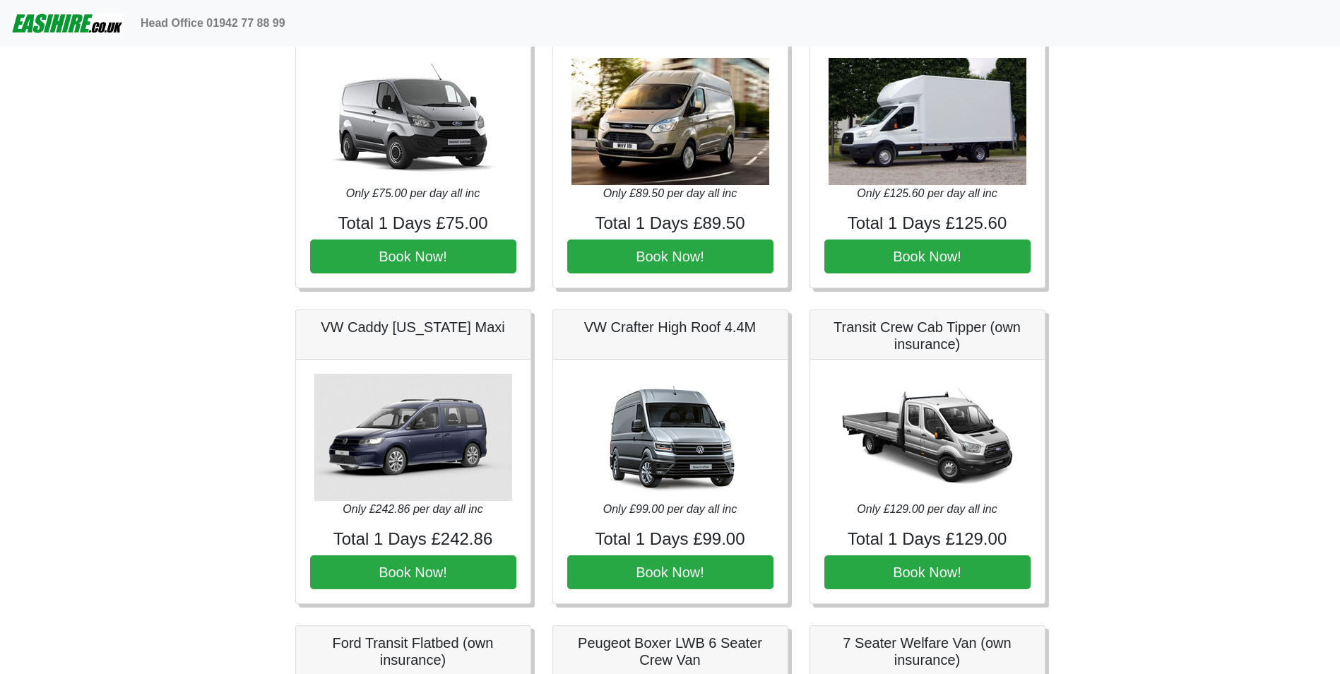 The width and height of the screenshot is (1340, 674). Describe the element at coordinates (413, 223) in the screenshot. I see `h4: Total 1 Days £75.00` at that location.